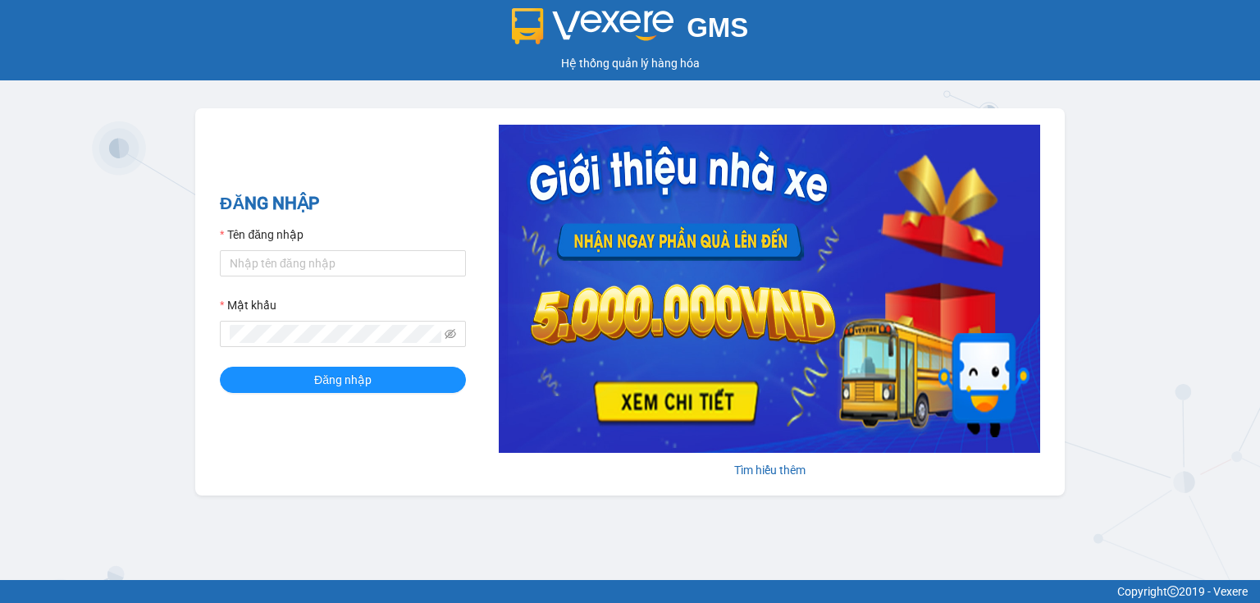  Describe the element at coordinates (769, 289) in the screenshot. I see `img: banner-0` at that location.